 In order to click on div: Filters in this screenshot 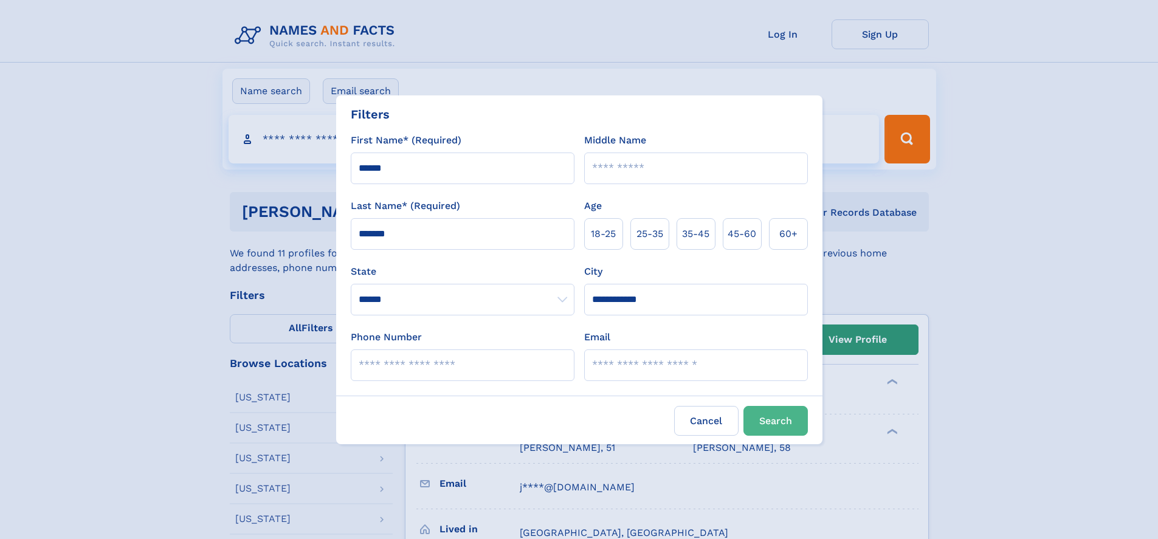, I will do `click(370, 114)`.